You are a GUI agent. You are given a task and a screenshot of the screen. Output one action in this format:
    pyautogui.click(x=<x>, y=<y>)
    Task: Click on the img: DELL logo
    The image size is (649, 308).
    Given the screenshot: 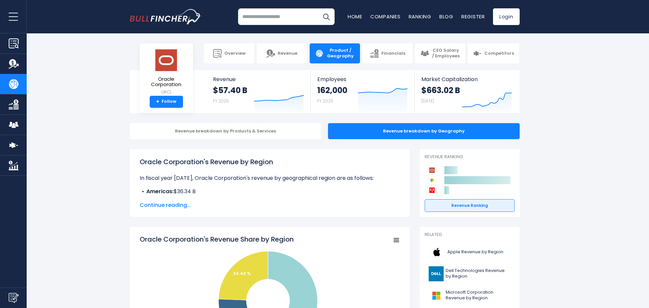 What is the action you would take?
    pyautogui.click(x=436, y=273)
    